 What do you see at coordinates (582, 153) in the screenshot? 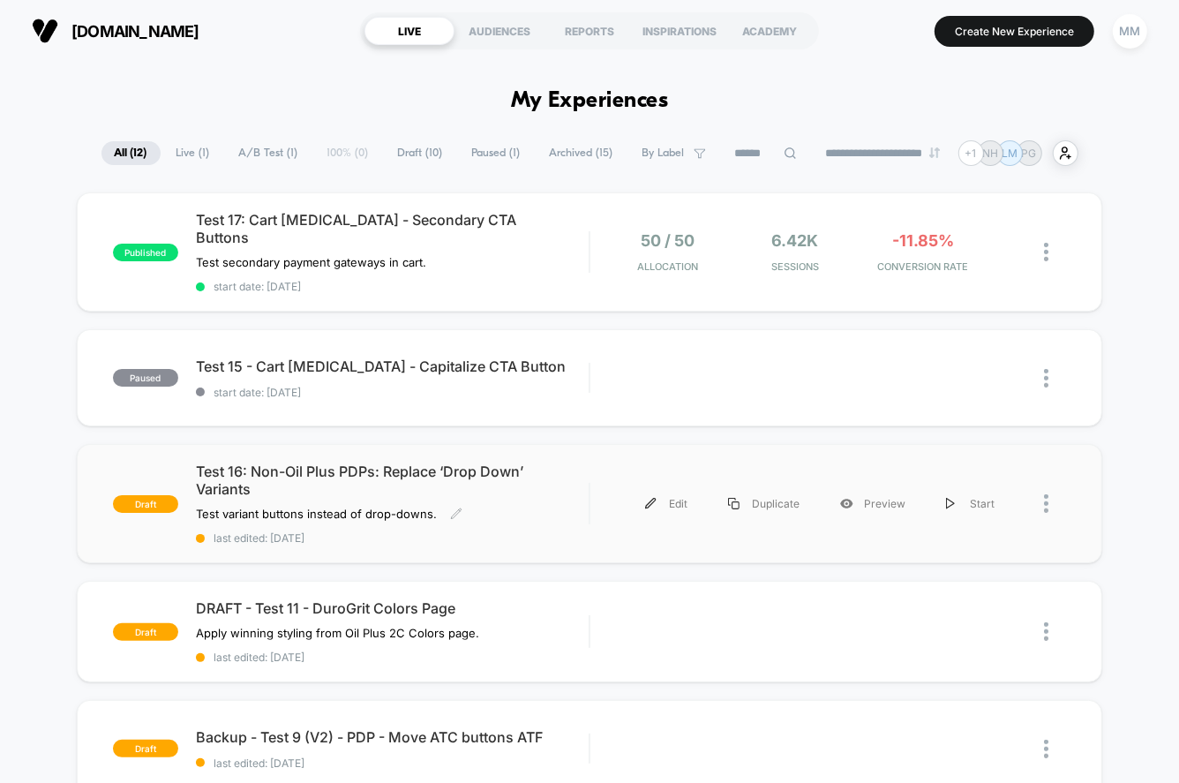
I see `span: Archived ( 15 )` at bounding box center [582, 153].